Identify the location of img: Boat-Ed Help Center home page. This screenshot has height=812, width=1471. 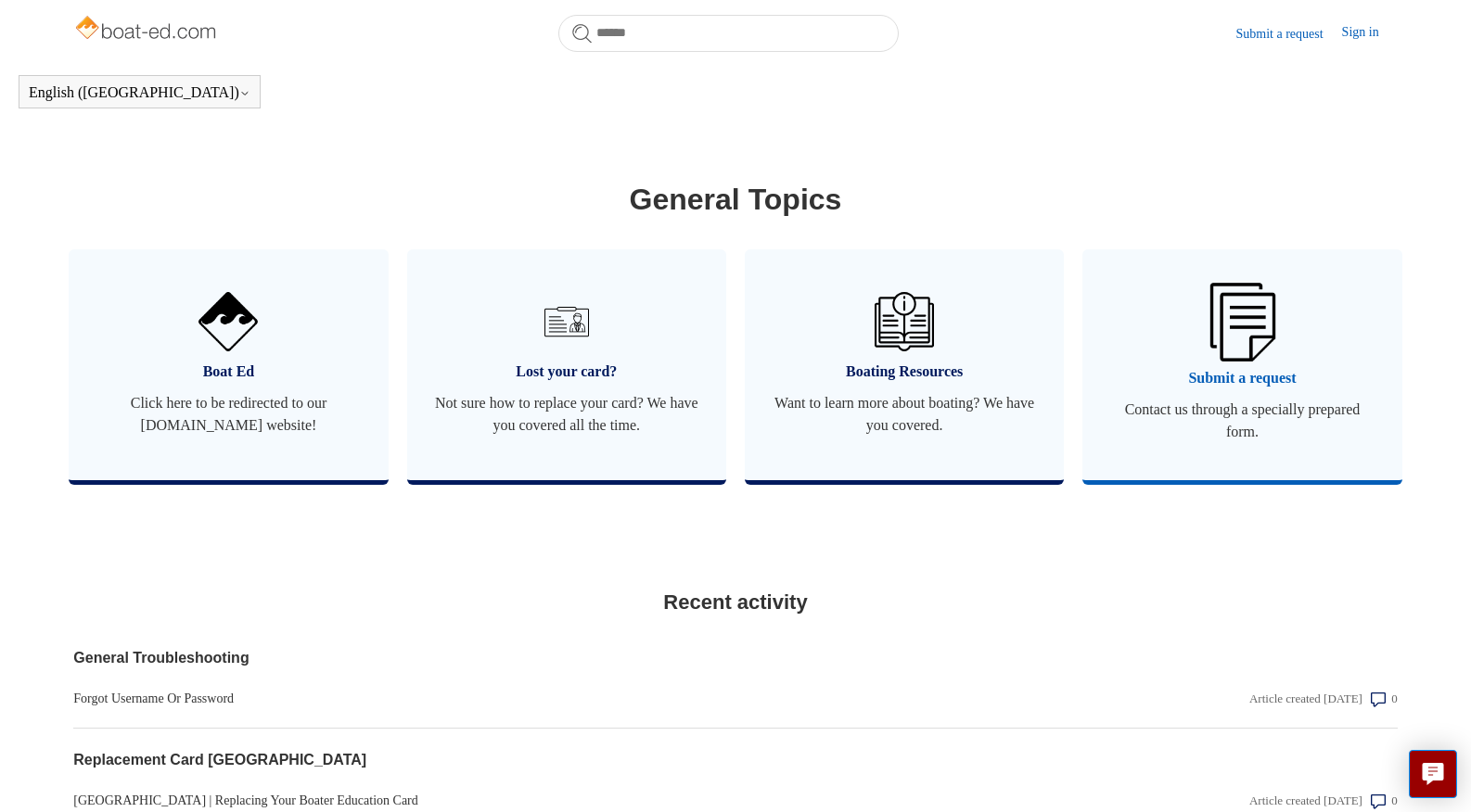
(146, 29).